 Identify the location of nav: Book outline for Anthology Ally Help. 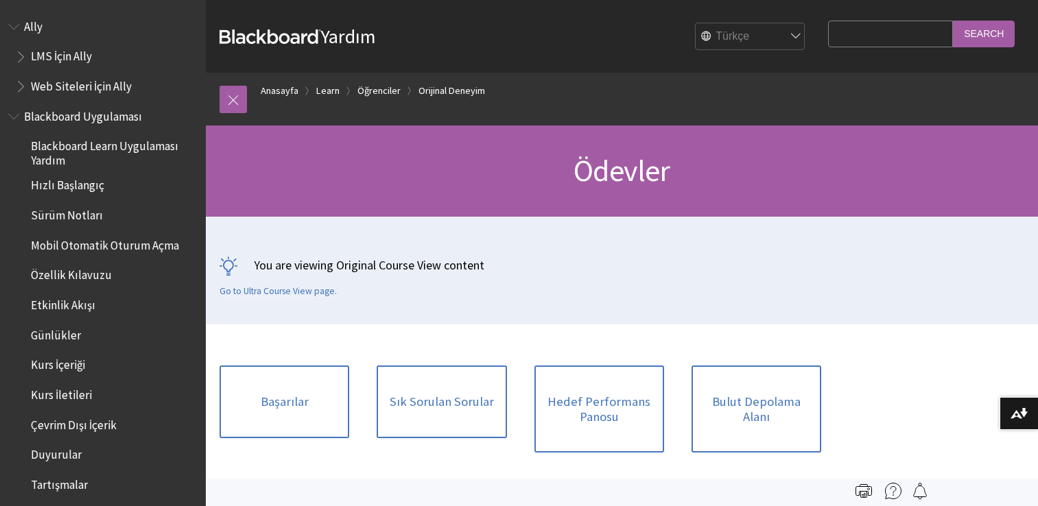
(103, 56).